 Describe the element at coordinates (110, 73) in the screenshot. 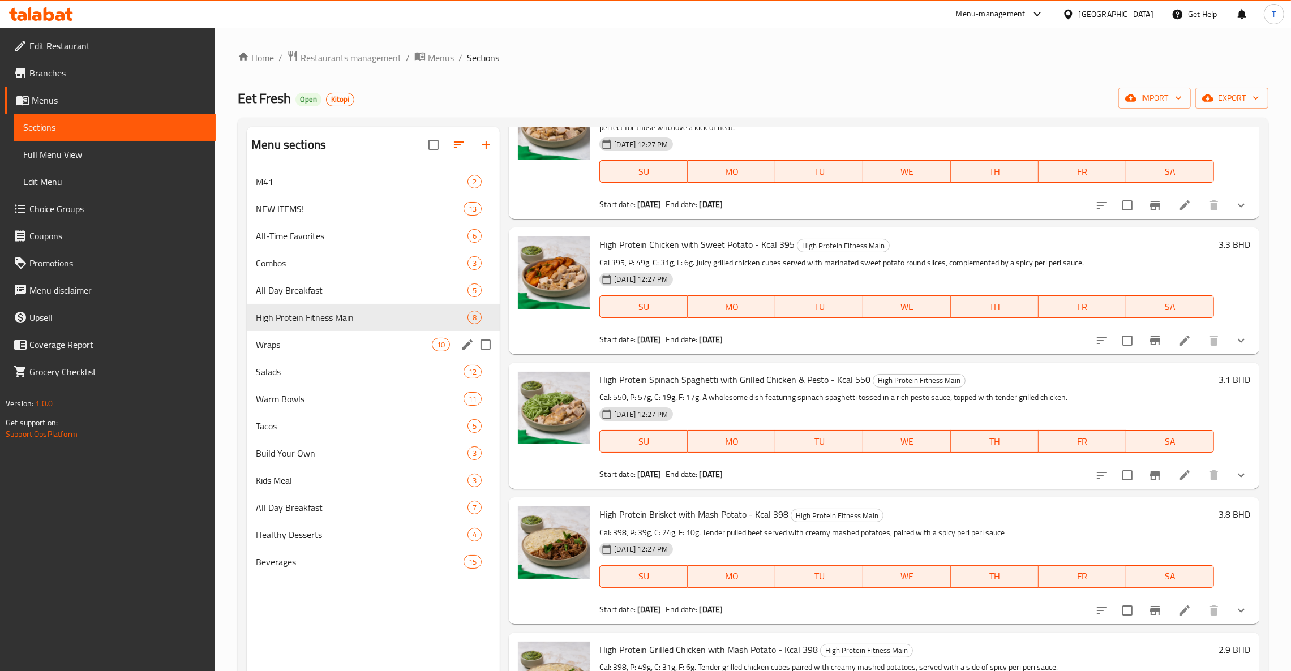

I see `a: Branches` at that location.